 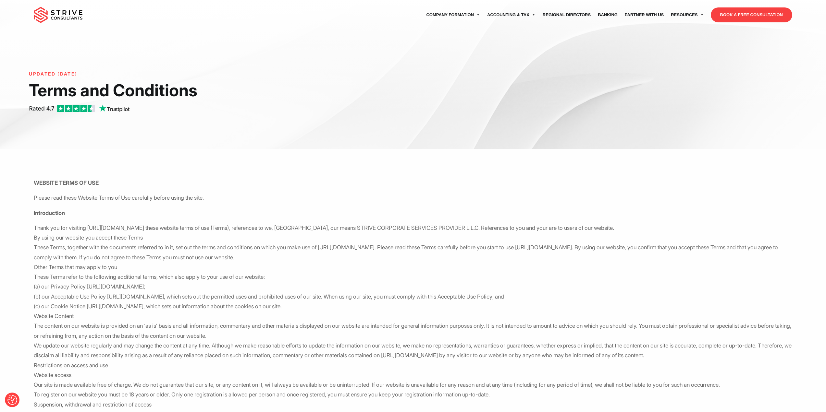 I want to click on img: Revisit consent button, so click(x=12, y=400).